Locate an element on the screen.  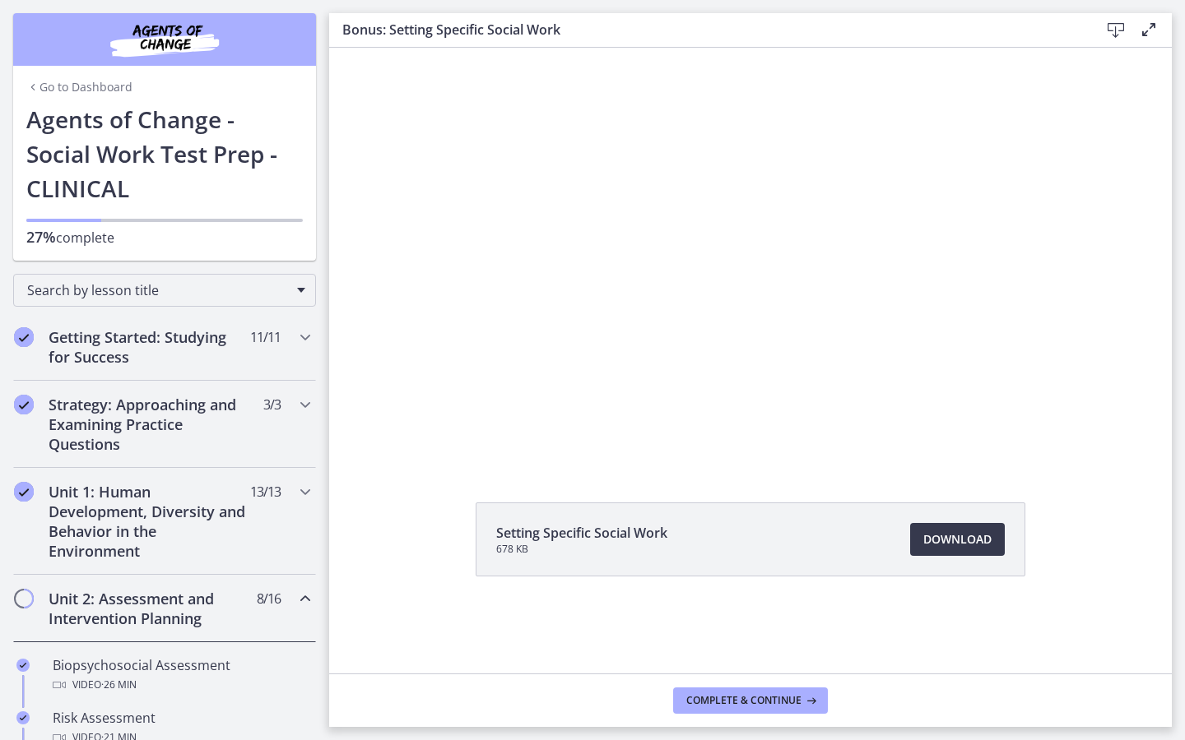
span: 13 / 13 is located at coordinates (265, 492).